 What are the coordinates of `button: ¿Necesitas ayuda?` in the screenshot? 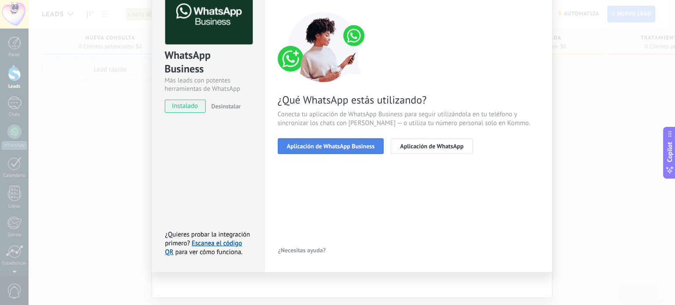 It's located at (302, 251).